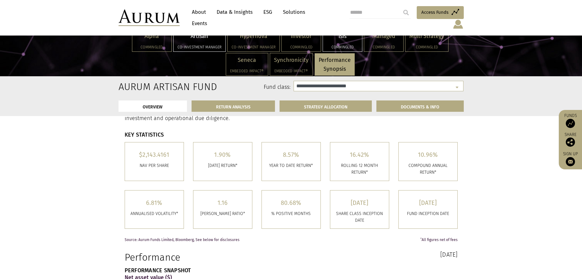  I want to click on label: Fund class:, so click(234, 87).